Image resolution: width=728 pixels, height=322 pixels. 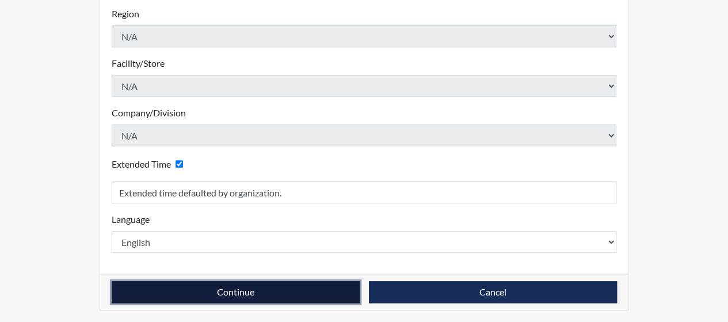 I want to click on label: Language, so click(x=131, y=219).